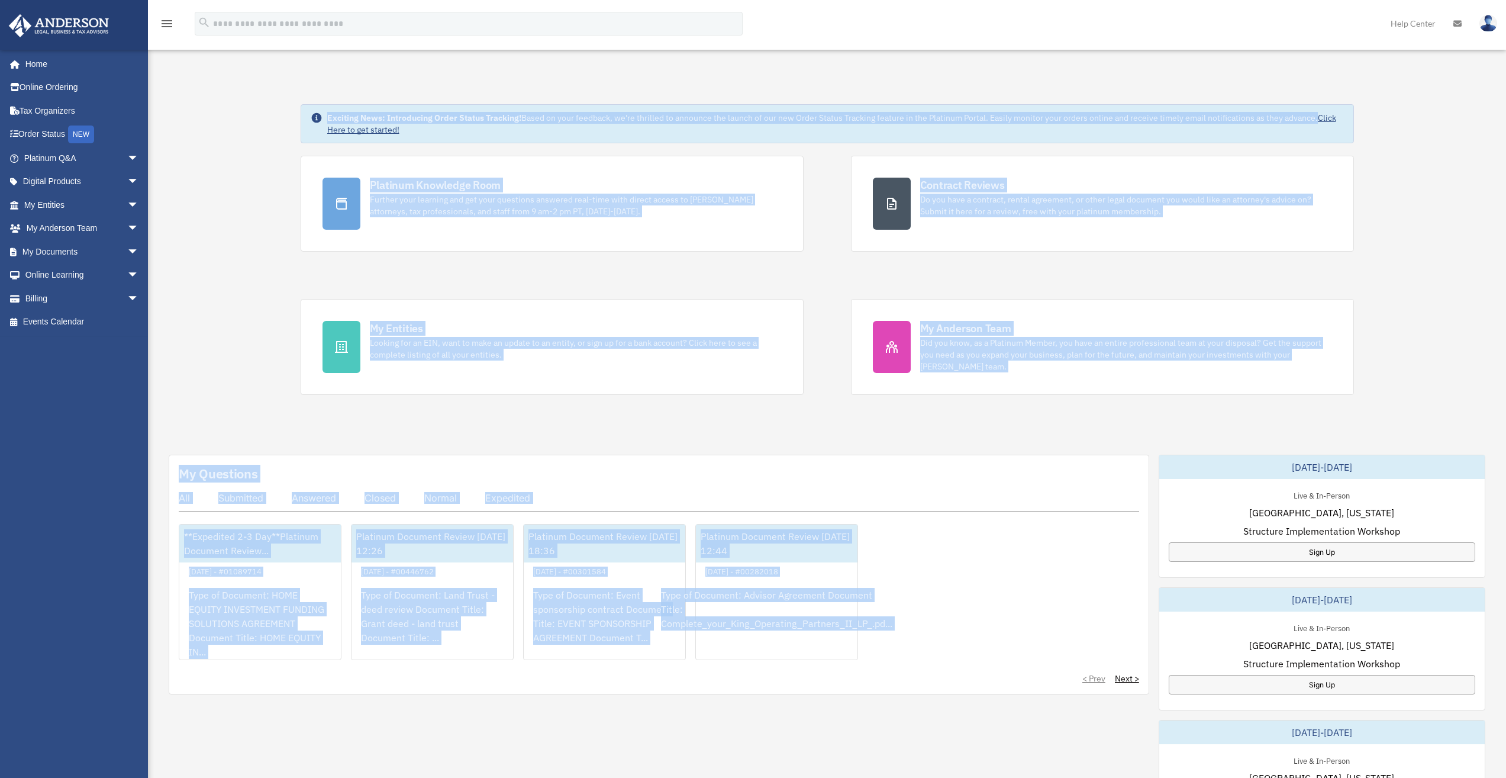 This screenshot has width=1506, height=778. I want to click on a: Digital Productsarrow_drop_down, so click(82, 182).